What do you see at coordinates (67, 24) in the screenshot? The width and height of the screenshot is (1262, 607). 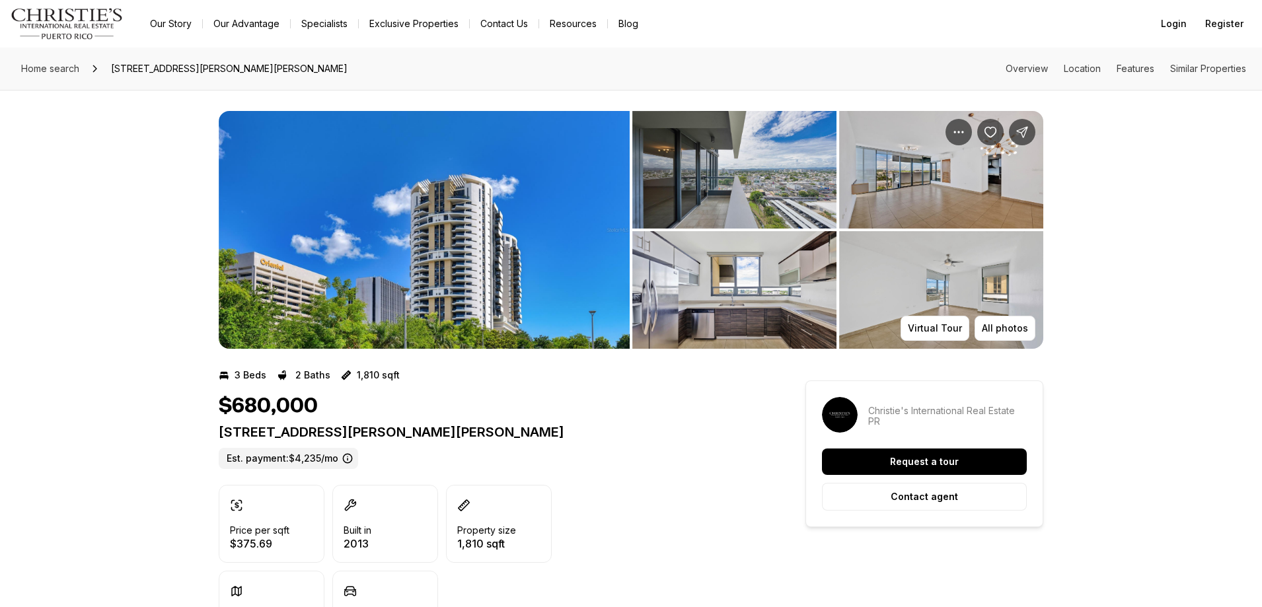 I see `a: logo` at bounding box center [67, 24].